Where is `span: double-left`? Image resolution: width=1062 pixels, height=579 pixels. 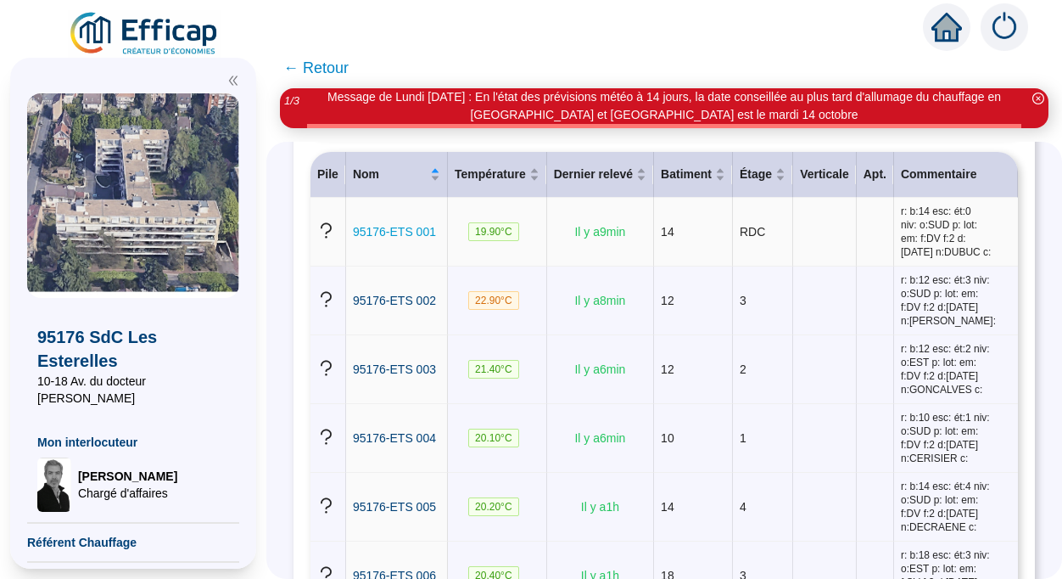 span: double-left is located at coordinates (233, 81).